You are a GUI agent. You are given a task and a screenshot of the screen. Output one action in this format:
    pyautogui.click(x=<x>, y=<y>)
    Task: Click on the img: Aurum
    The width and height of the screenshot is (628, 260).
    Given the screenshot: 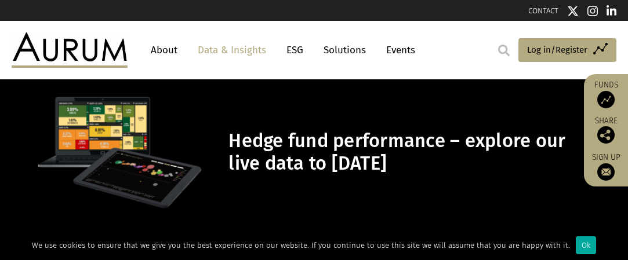 What is the action you would take?
    pyautogui.click(x=70, y=50)
    